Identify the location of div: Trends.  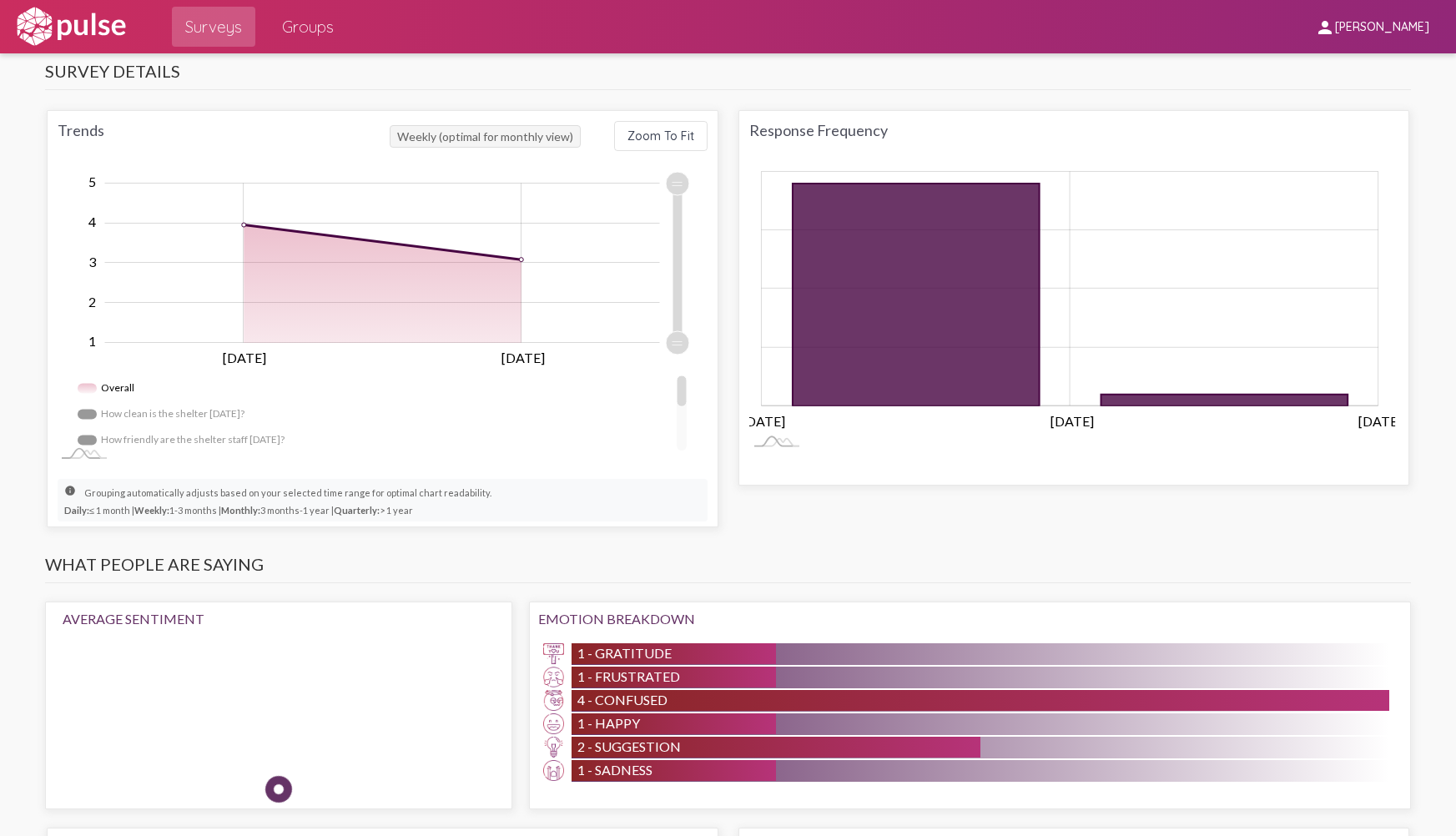
(223, 136).